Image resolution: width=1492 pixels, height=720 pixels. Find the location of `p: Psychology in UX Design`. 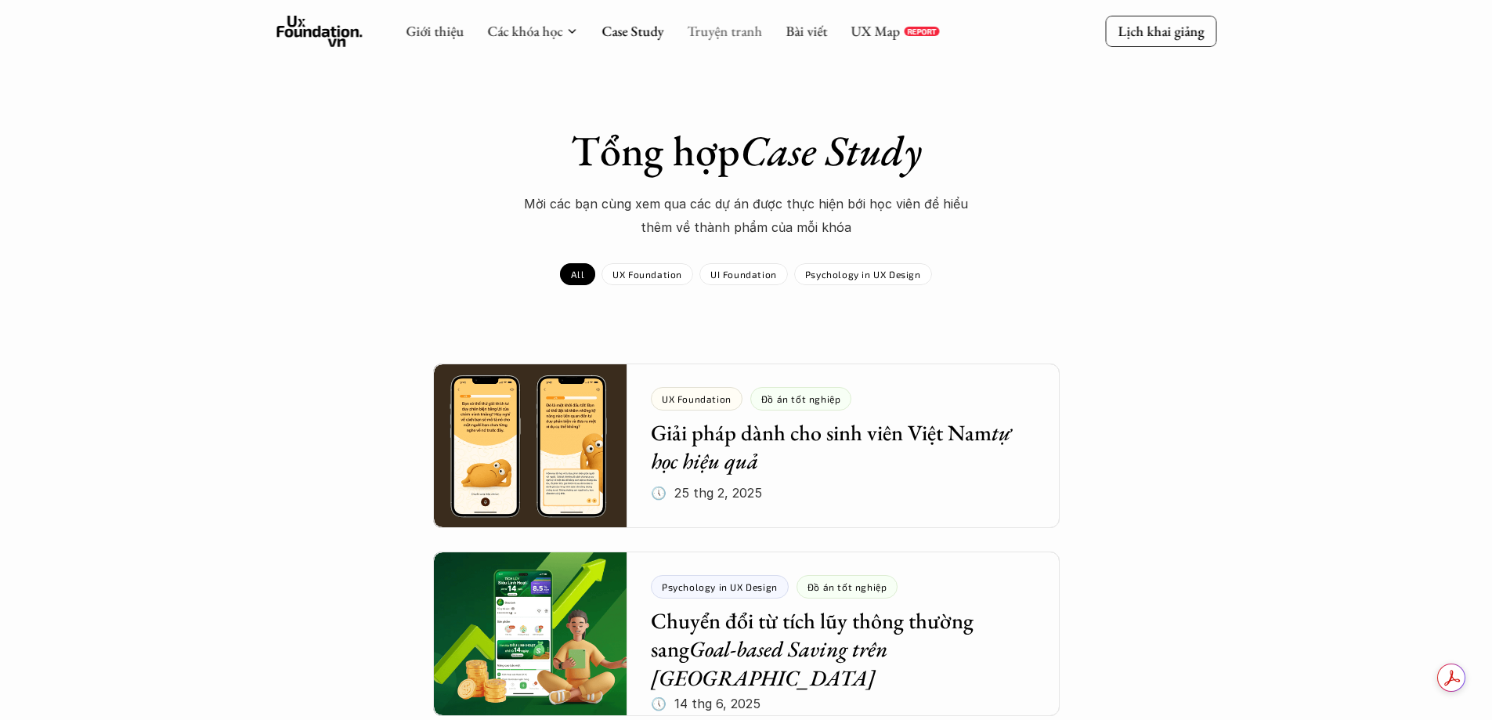

p: Psychology in UX Design is located at coordinates (863, 274).